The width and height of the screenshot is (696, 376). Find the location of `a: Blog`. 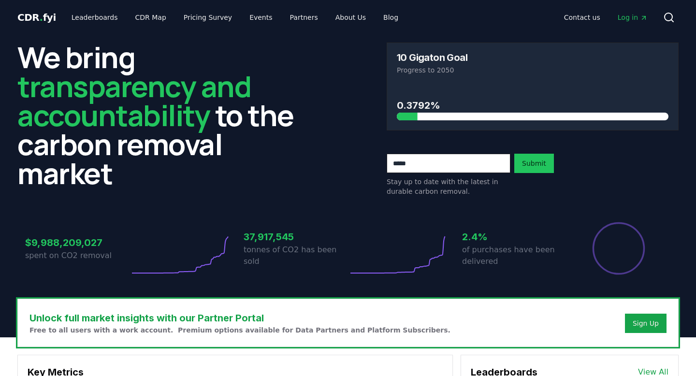

a: Blog is located at coordinates (390, 17).